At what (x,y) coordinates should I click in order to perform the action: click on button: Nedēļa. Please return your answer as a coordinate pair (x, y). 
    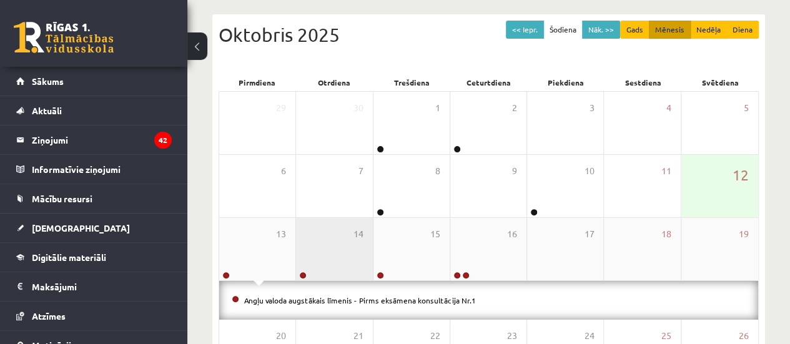
    Looking at the image, I should click on (708, 29).